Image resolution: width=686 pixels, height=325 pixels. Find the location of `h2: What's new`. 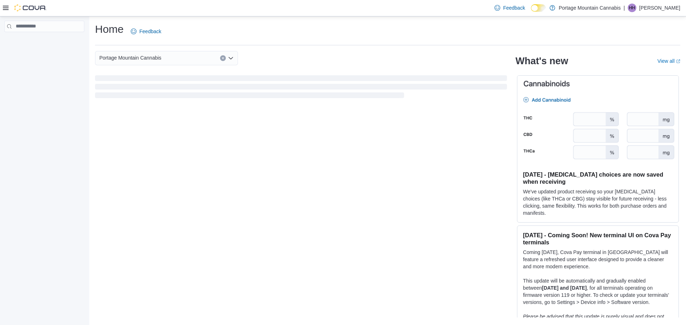

h2: What's new is located at coordinates (542, 61).